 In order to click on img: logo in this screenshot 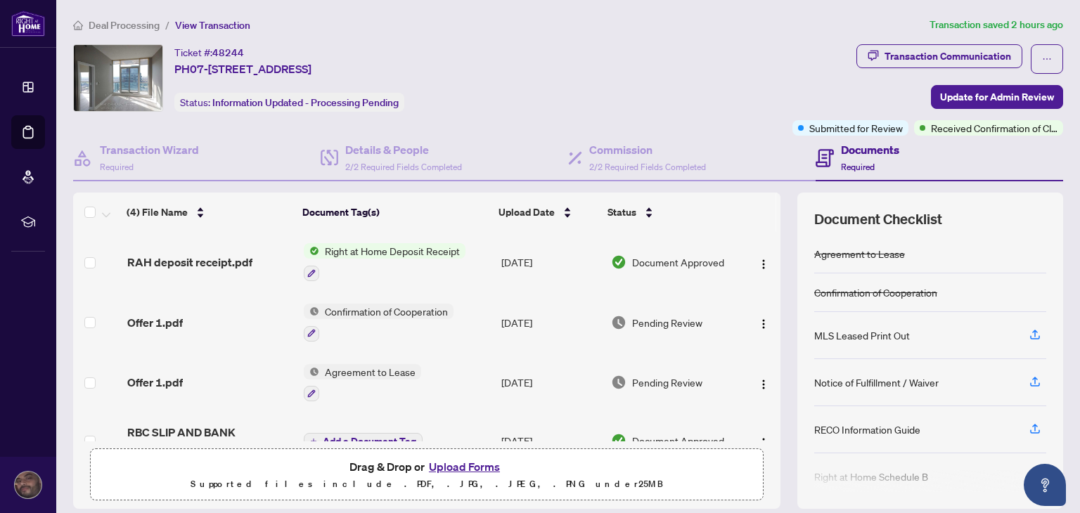, I will do `click(28, 23)`.